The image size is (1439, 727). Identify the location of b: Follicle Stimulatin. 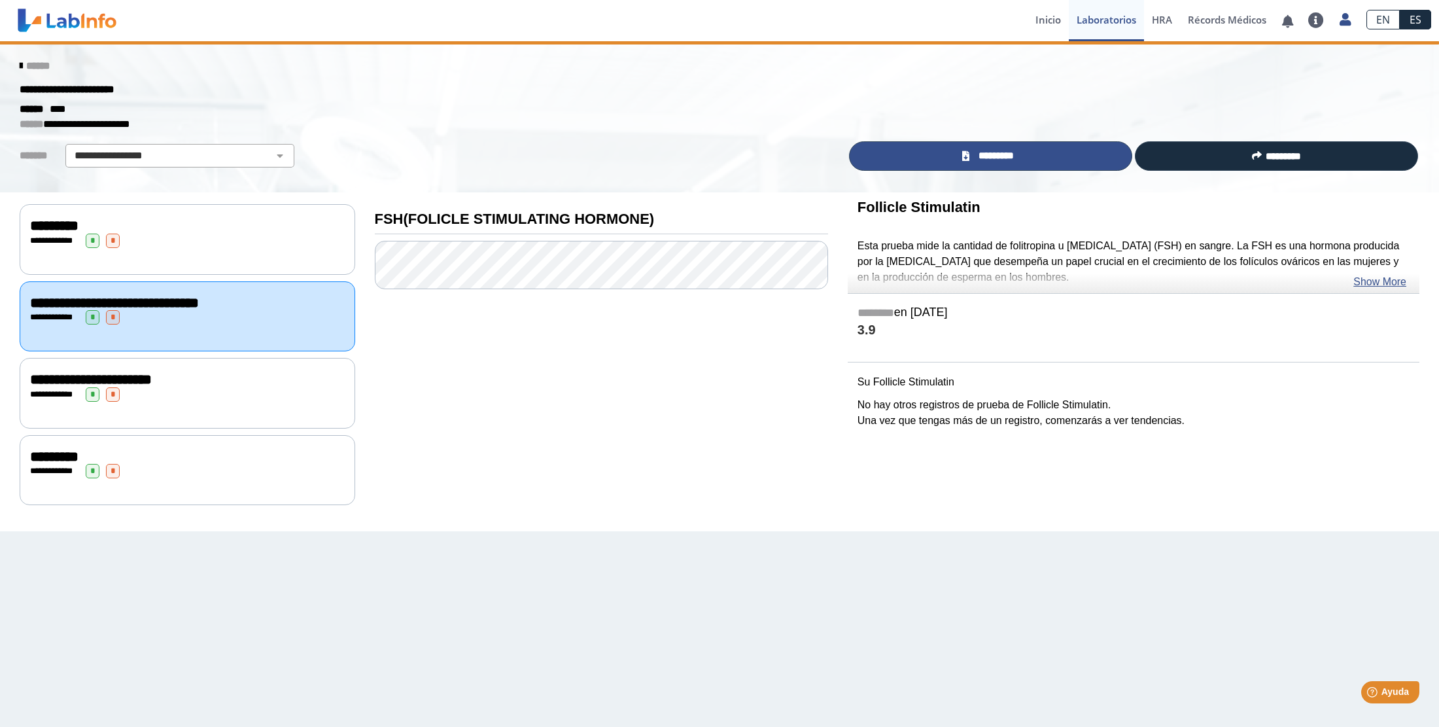
(919, 207).